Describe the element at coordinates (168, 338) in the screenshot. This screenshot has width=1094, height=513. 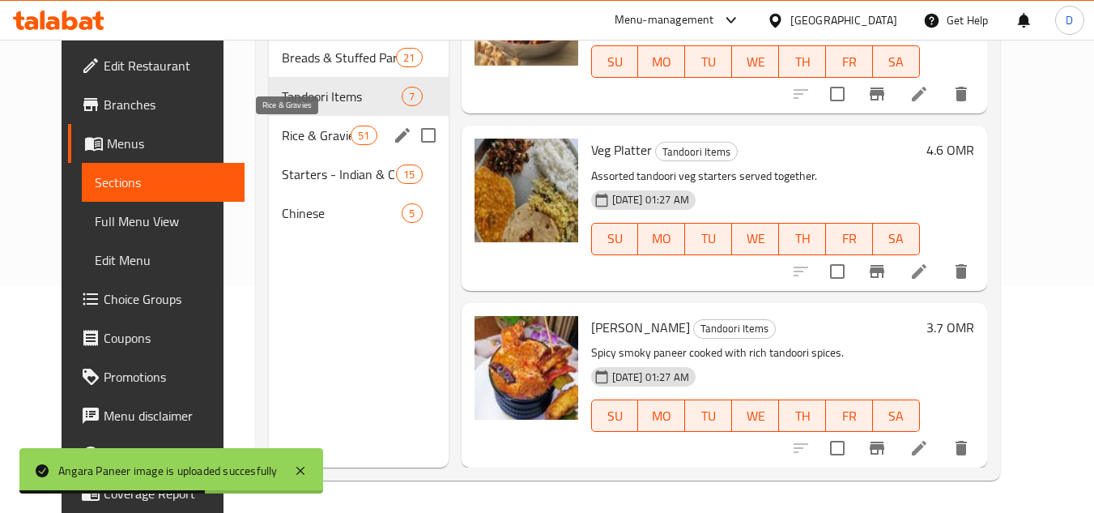
I see `span: Coupons` at that location.